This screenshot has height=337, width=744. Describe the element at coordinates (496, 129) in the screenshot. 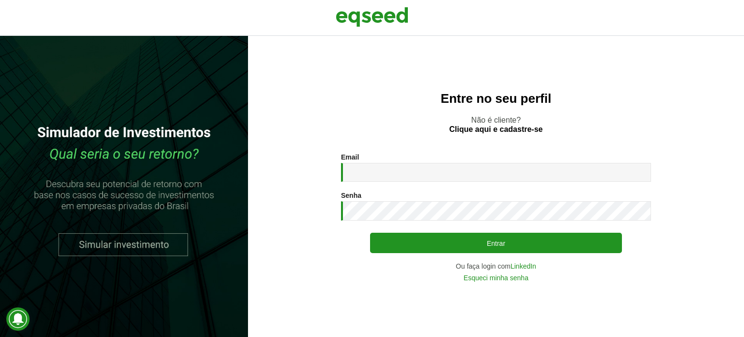

I see `a: Clique aqui e cadastre-se` at that location.